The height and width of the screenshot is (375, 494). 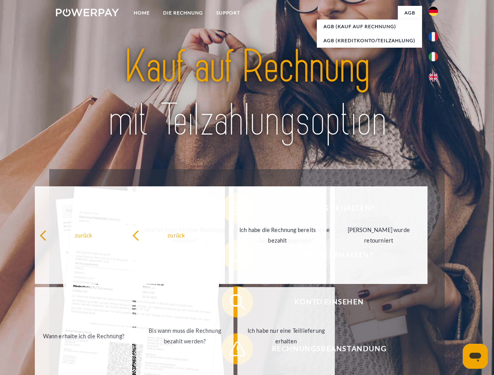 I want to click on a: agb, so click(x=410, y=13).